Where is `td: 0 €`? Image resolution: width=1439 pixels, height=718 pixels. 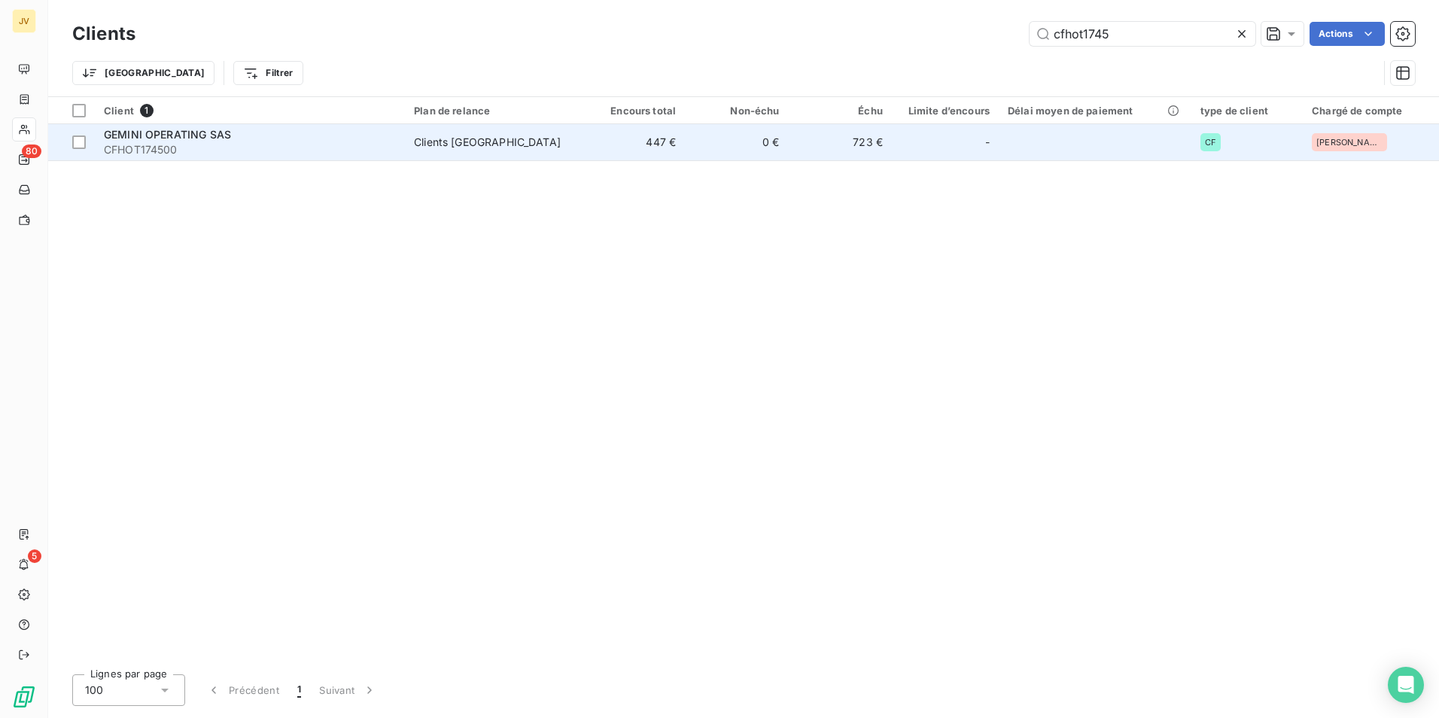 td: 0 € is located at coordinates (736, 142).